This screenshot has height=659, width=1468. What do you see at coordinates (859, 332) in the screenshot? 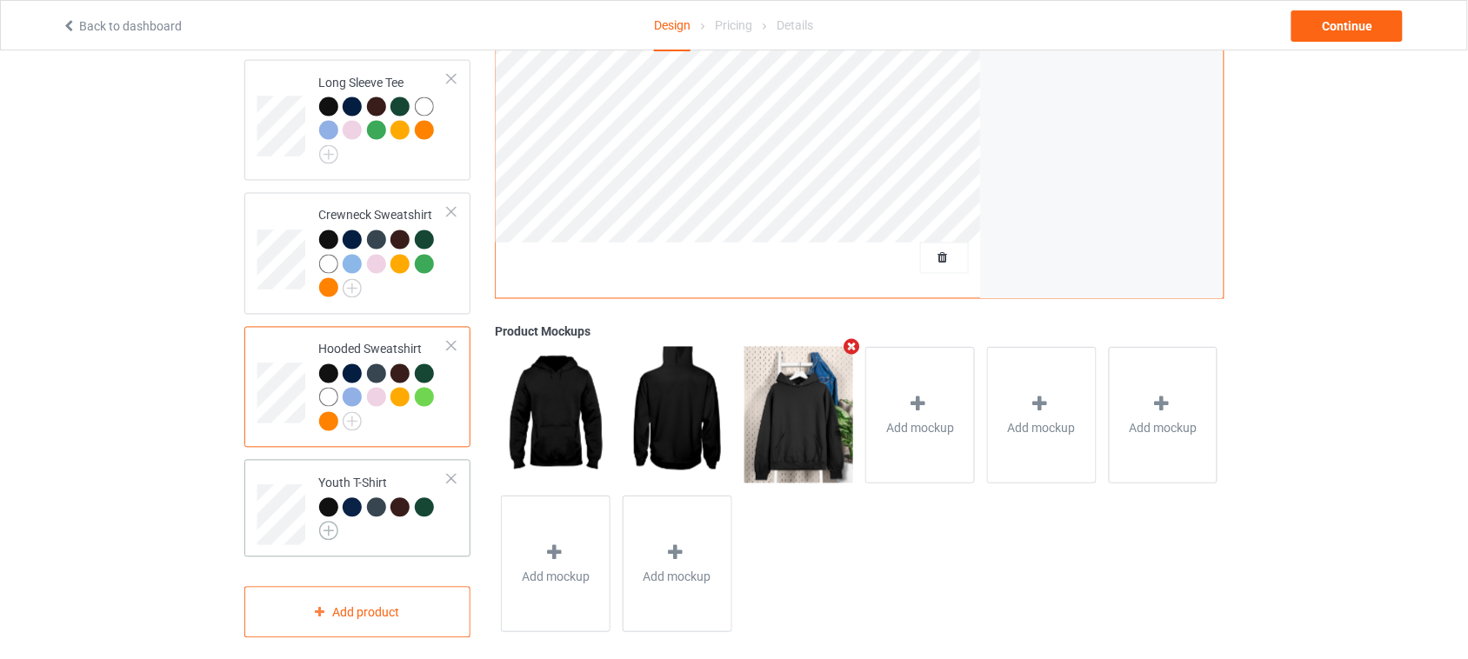
I see `div: Product Mockups` at bounding box center [859, 332].